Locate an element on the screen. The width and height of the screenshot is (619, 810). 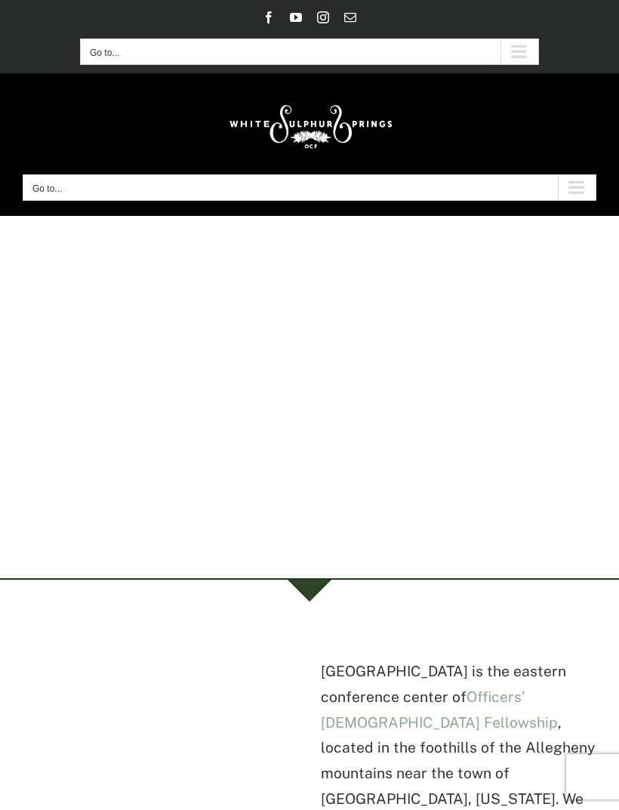
nav: Main Menu Mobile is located at coordinates (309, 187).